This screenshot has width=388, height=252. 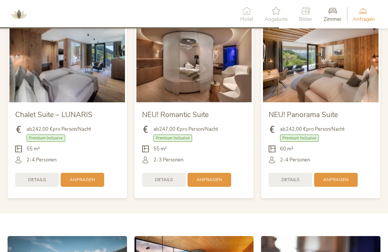 I want to click on span: NEU! Romantic Suite, so click(x=175, y=115).